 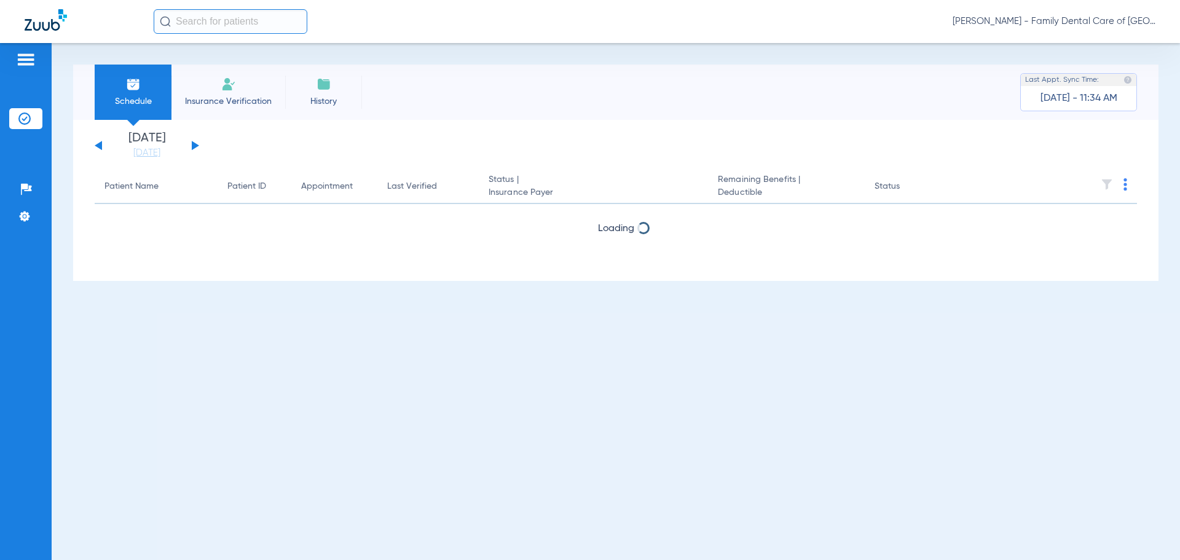 What do you see at coordinates (786, 187) in the screenshot?
I see `th: Remaining Benefits |` at bounding box center [786, 187].